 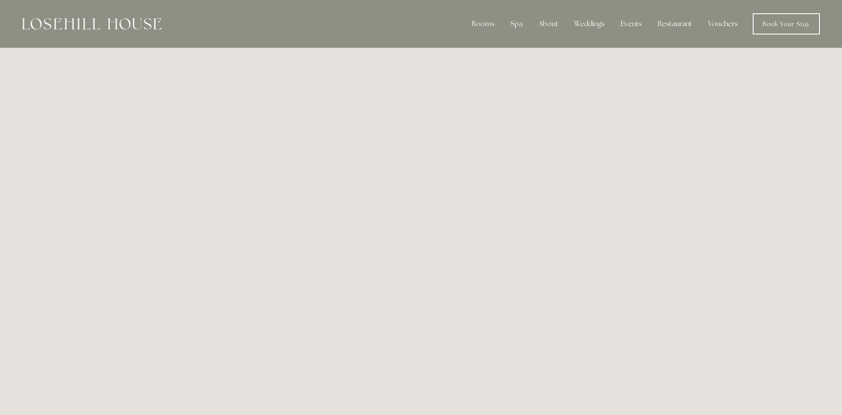 What do you see at coordinates (516, 24) in the screenshot?
I see `div: Spa` at bounding box center [516, 24].